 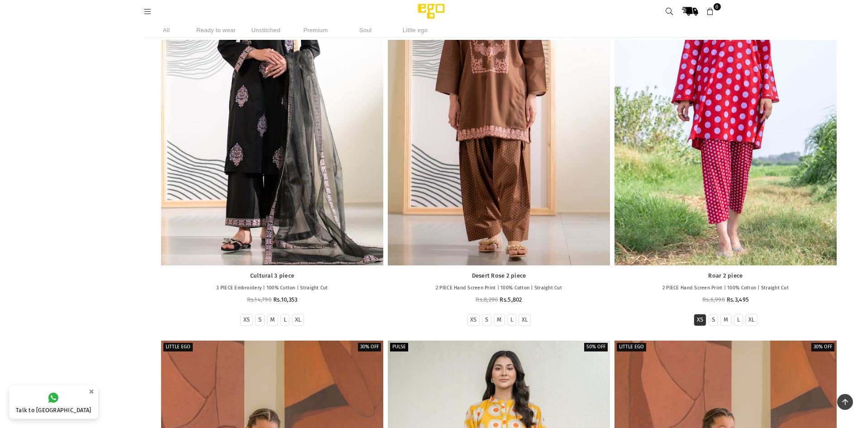 I want to click on li: Premium, so click(x=316, y=30).